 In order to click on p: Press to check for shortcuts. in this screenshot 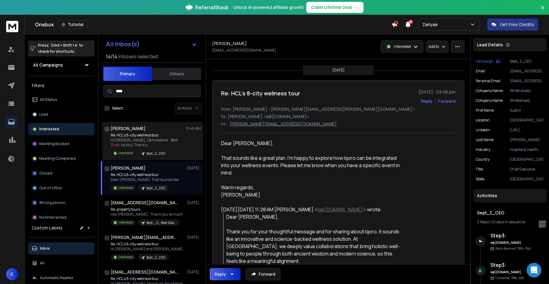, I will do `click(60, 48)`.